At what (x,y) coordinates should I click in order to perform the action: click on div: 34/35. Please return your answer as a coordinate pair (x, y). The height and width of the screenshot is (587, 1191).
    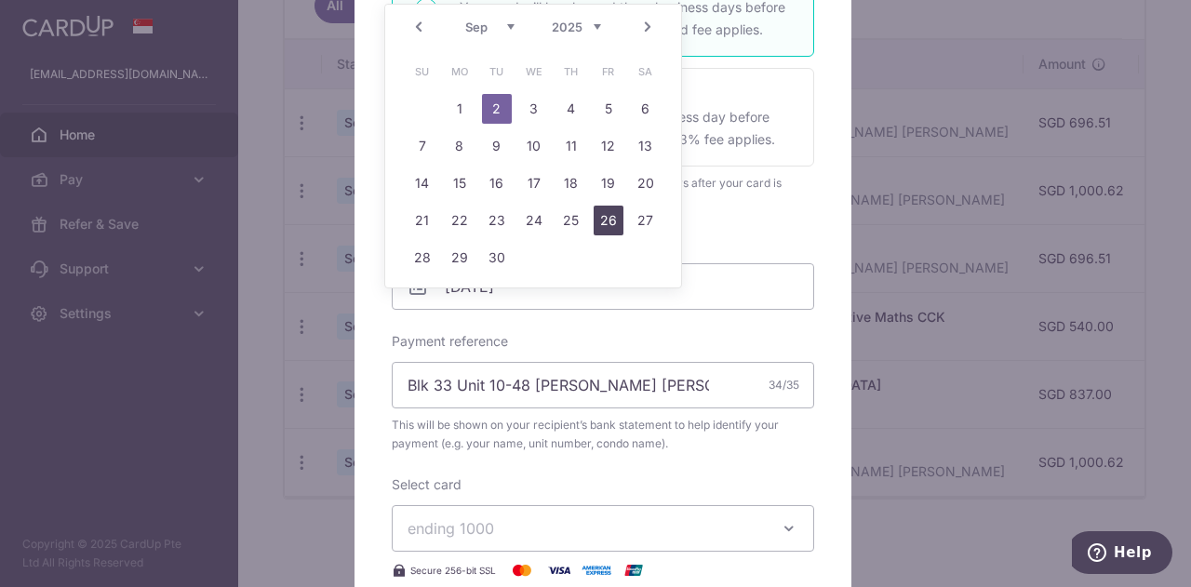
    Looking at the image, I should click on (783, 385).